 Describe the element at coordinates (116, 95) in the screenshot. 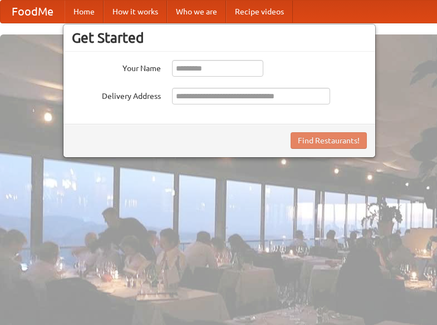

I see `label: Delivery Address` at that location.